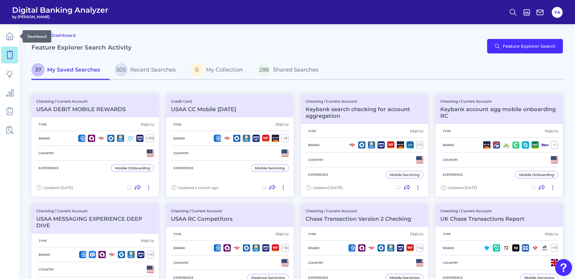 The width and height of the screenshot is (575, 279). I want to click on div: + 41, so click(151, 255).